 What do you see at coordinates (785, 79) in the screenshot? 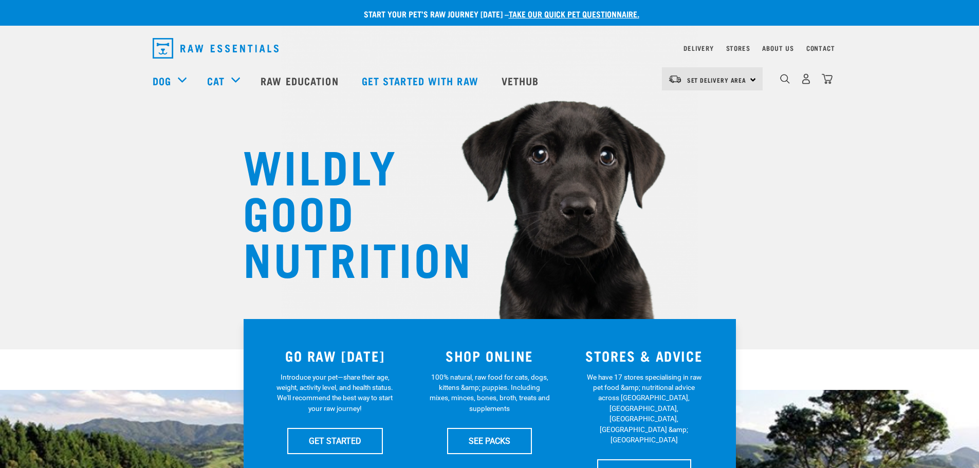
I see `img: home-icon-1@2x.png` at bounding box center [785, 79].